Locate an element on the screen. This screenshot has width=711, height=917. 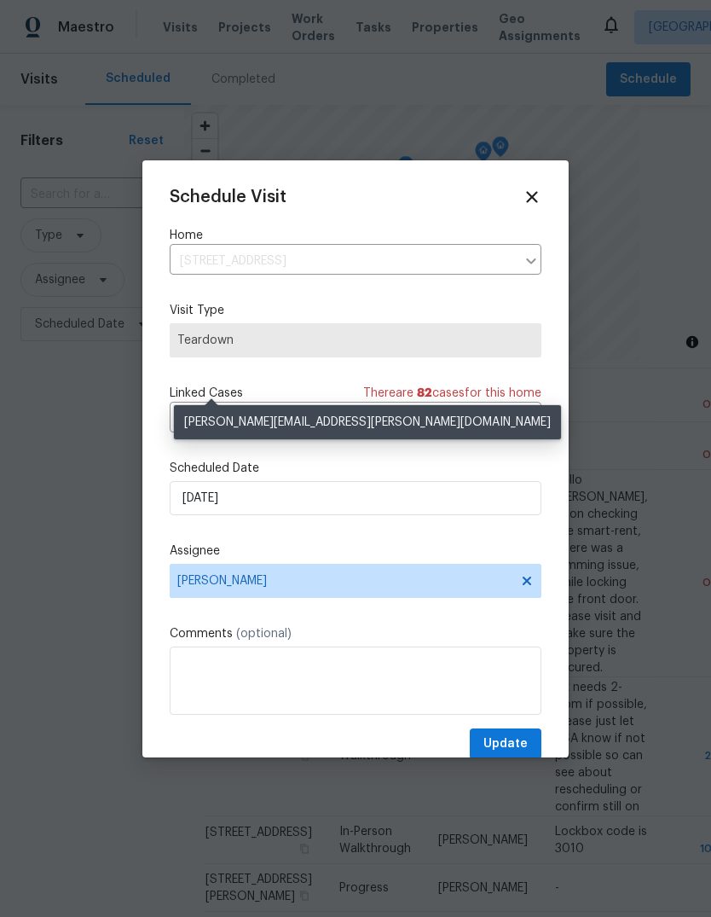
button: Update is located at coordinates (506, 743).